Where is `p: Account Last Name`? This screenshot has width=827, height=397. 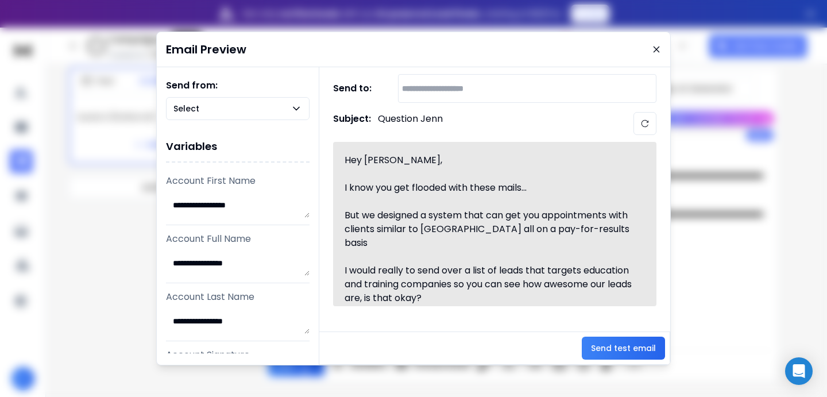
p: Account Last Name is located at coordinates (238, 297).